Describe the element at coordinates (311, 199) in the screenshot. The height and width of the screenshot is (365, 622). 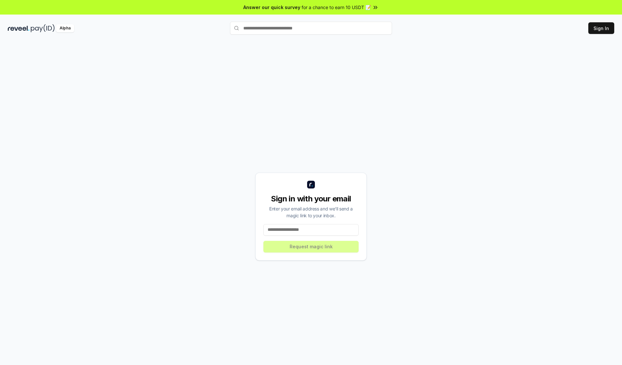
I see `div: Sign in with your email` at that location.